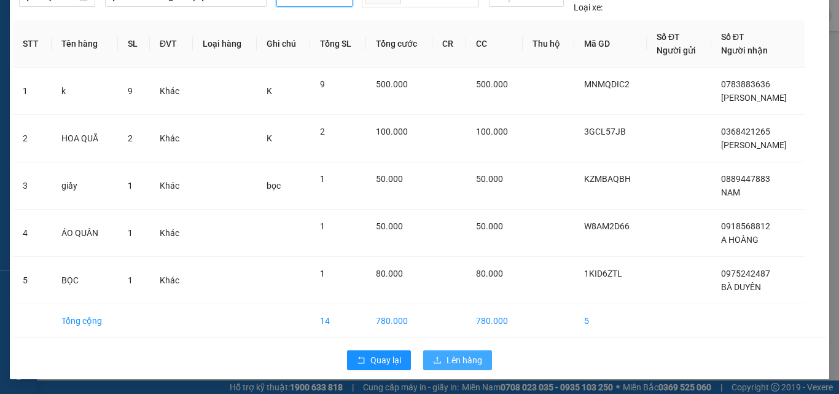 The image size is (839, 394). Describe the element at coordinates (495, 44) in the screenshot. I see `th: CC` at that location.